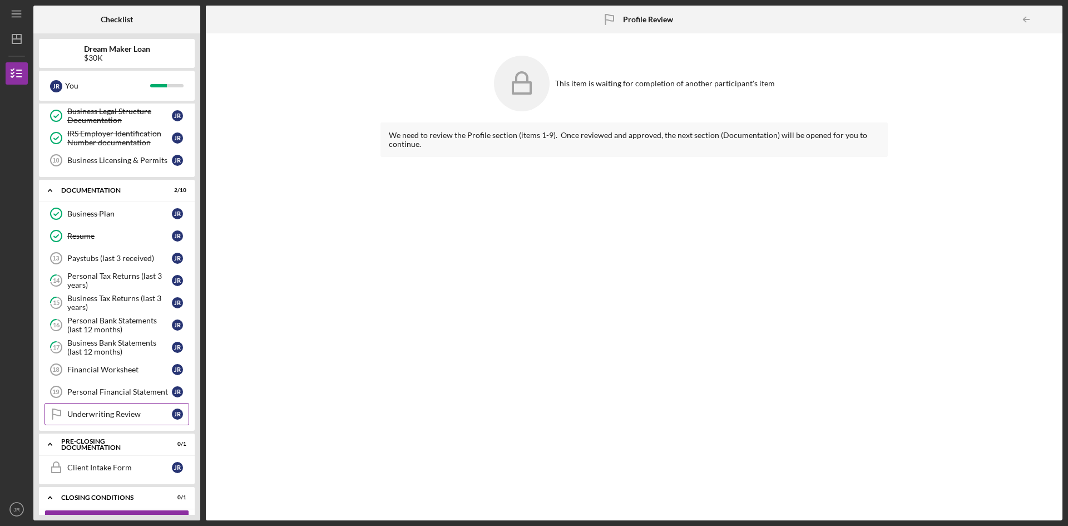  I want to click on a: Business PlanJR, so click(117, 214).